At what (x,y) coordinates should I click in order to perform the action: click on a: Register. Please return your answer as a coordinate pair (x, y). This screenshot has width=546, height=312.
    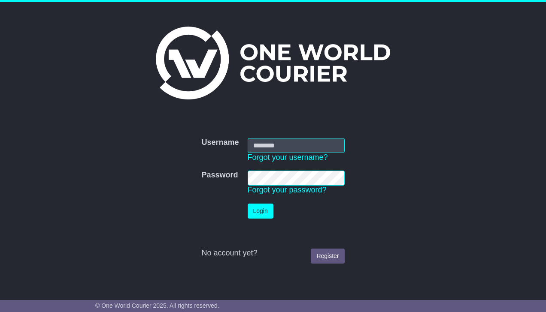
    Looking at the image, I should click on (327, 256).